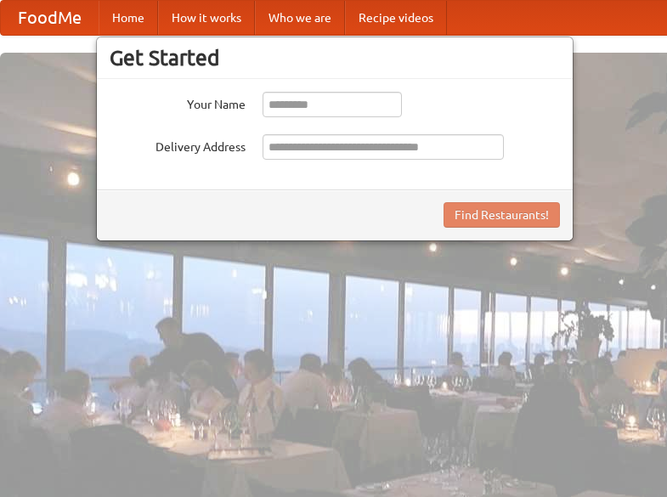 This screenshot has height=497, width=667. What do you see at coordinates (396, 18) in the screenshot?
I see `a: Recipe videos` at bounding box center [396, 18].